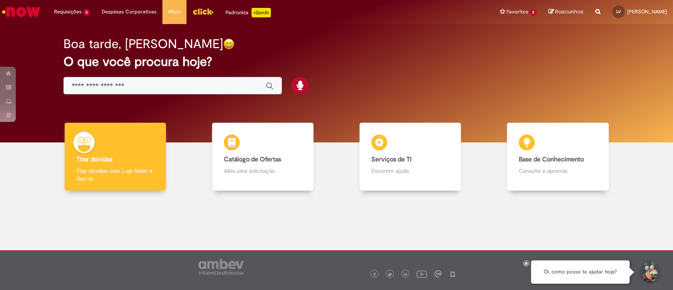  I want to click on img: ServiceNow, so click(21, 12).